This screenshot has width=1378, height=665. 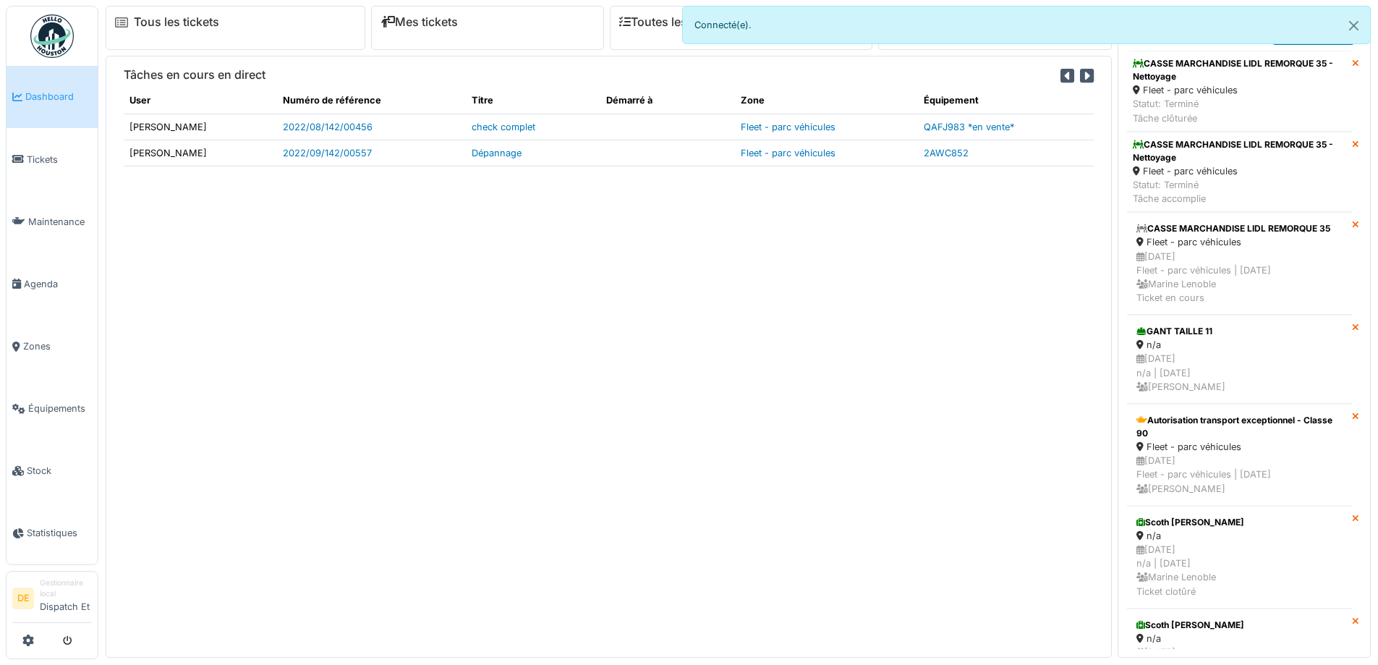 I want to click on a: Maintenance, so click(x=52, y=221).